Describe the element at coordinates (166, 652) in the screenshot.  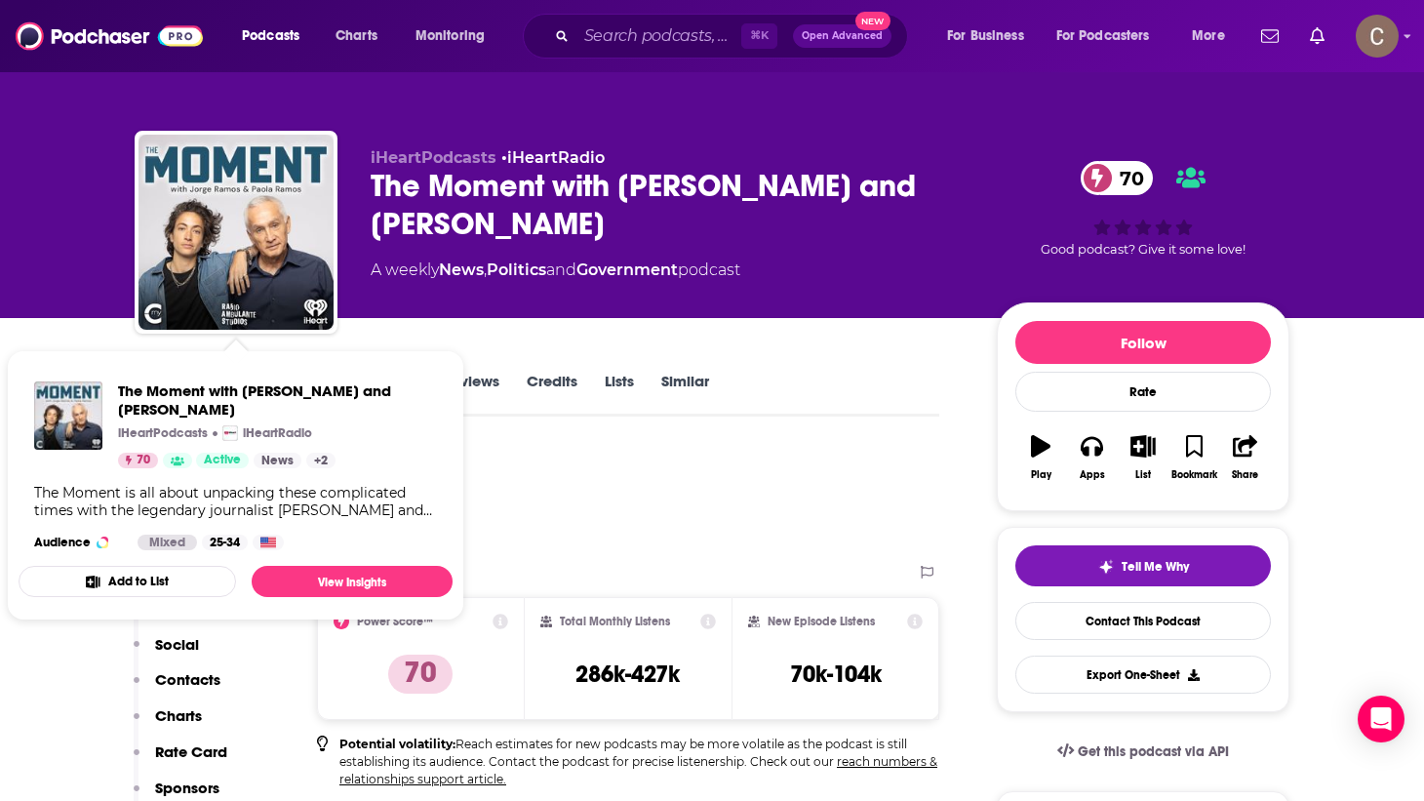
I see `button: Social` at that location.